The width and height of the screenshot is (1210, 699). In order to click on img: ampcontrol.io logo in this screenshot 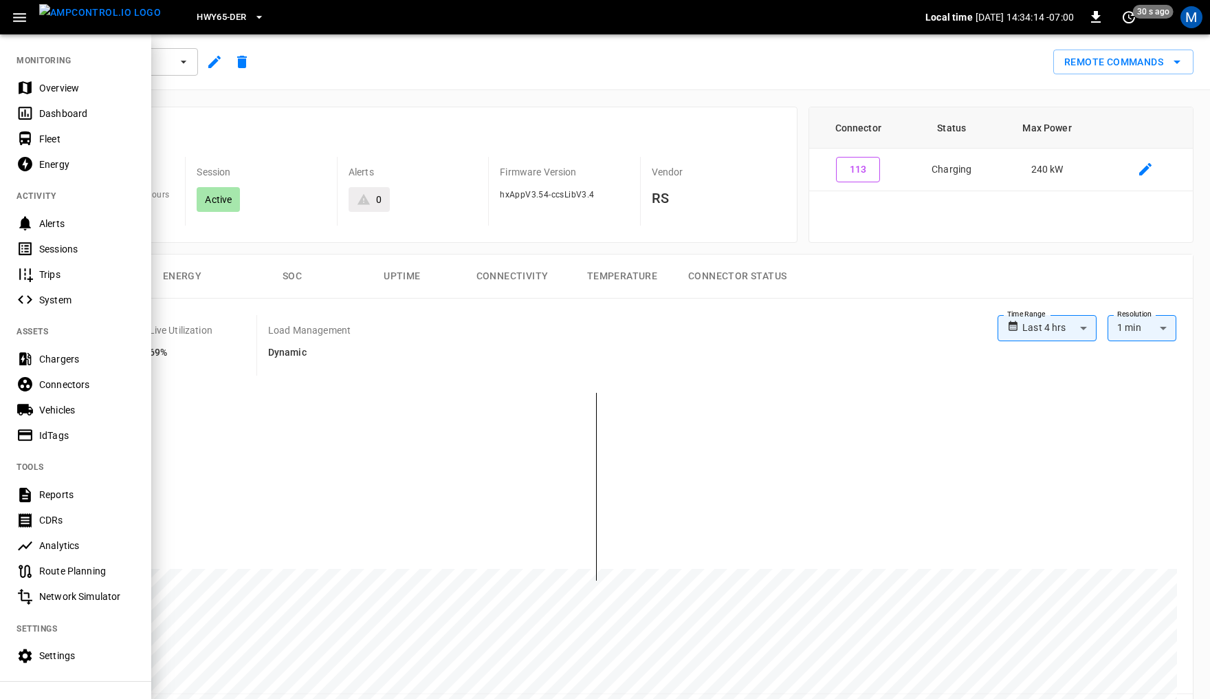, I will do `click(100, 12)`.